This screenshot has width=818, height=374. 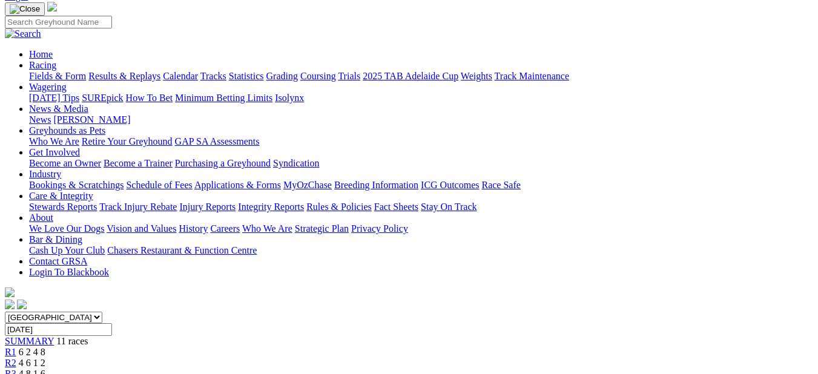 What do you see at coordinates (29, 341) in the screenshot?
I see `span: SUMMARY` at bounding box center [29, 341].